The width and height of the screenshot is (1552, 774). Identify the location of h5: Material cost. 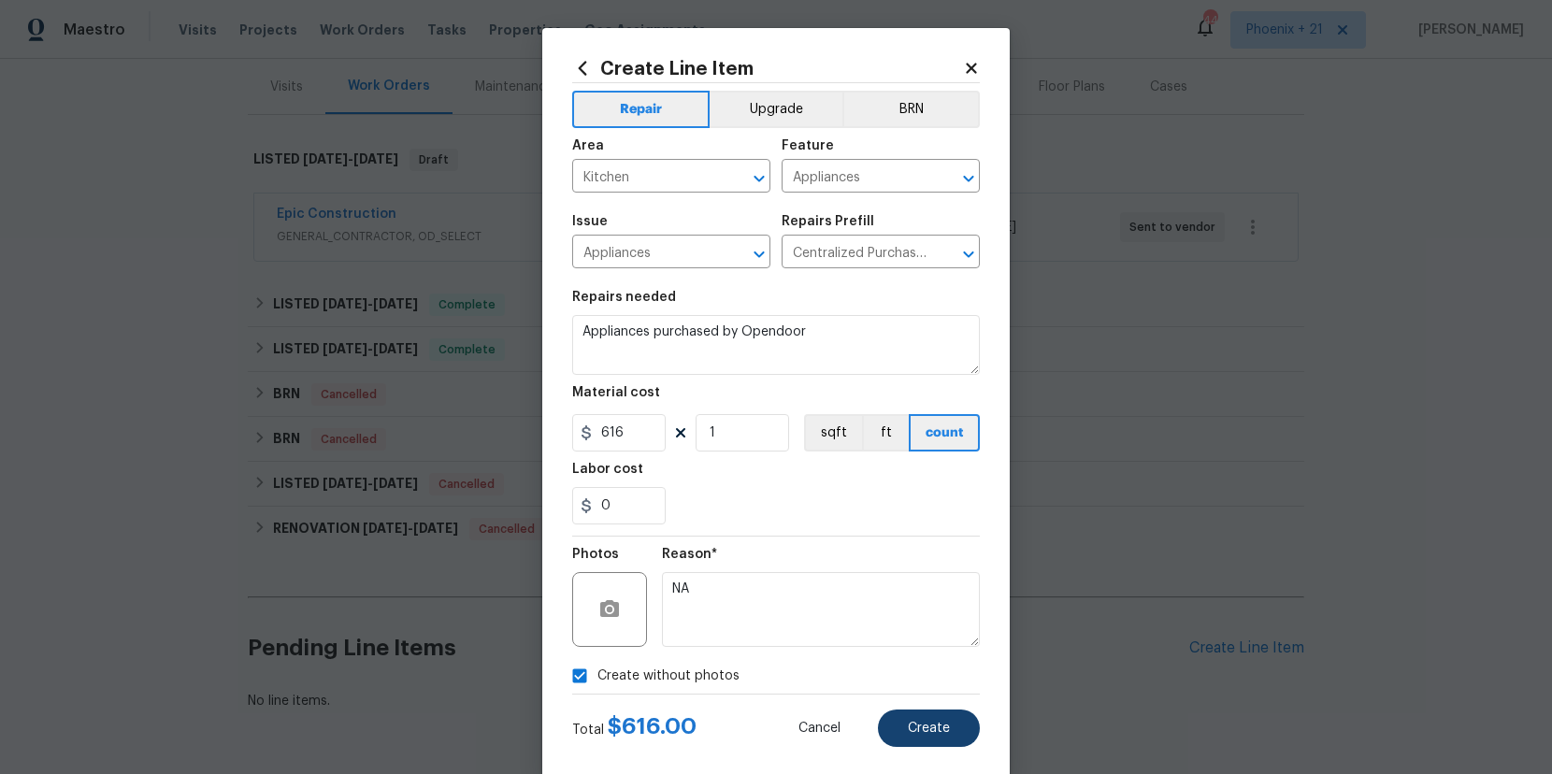
(616, 393).